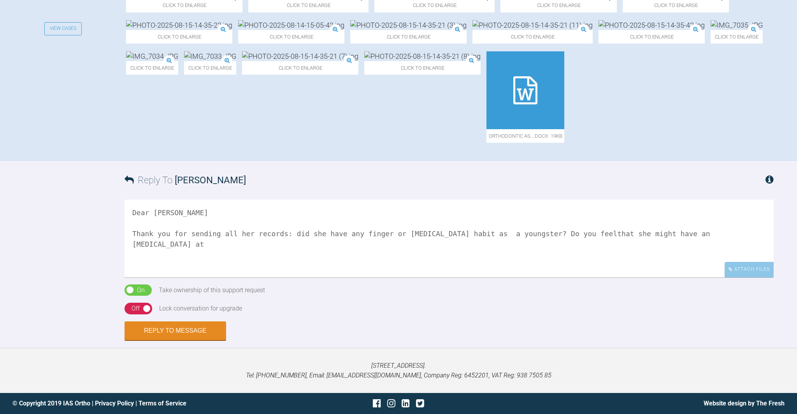  Describe the element at coordinates (300, 56) in the screenshot. I see `img: PHOTO-2025-08-15-14-35-21 (7).jpg` at that location.